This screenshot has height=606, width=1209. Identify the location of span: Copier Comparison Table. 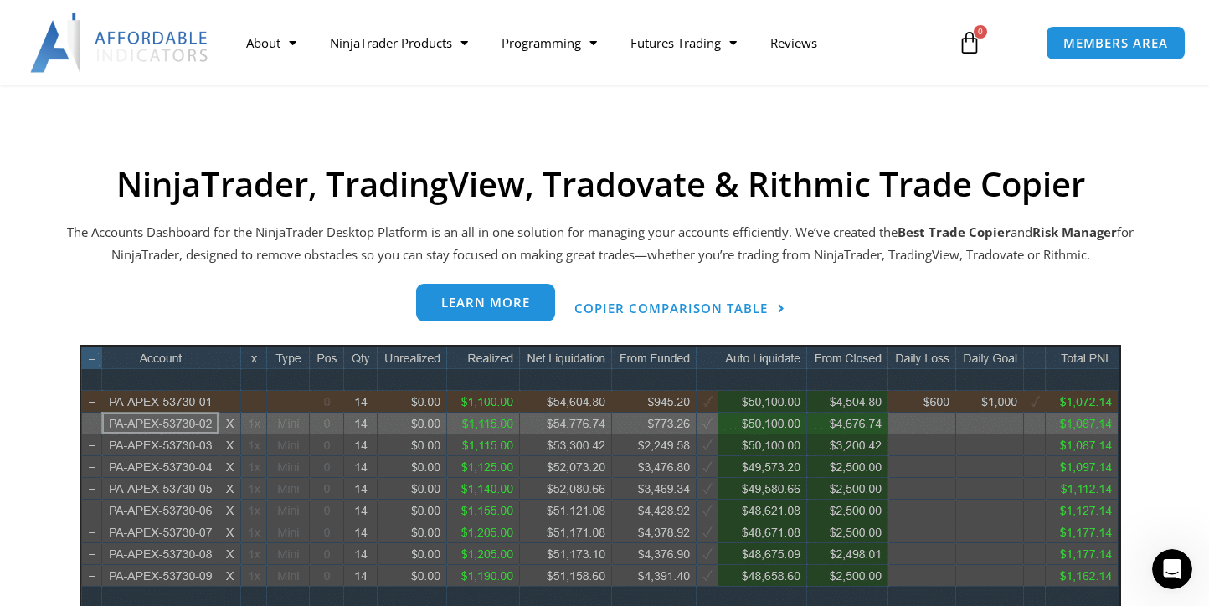
(670, 308).